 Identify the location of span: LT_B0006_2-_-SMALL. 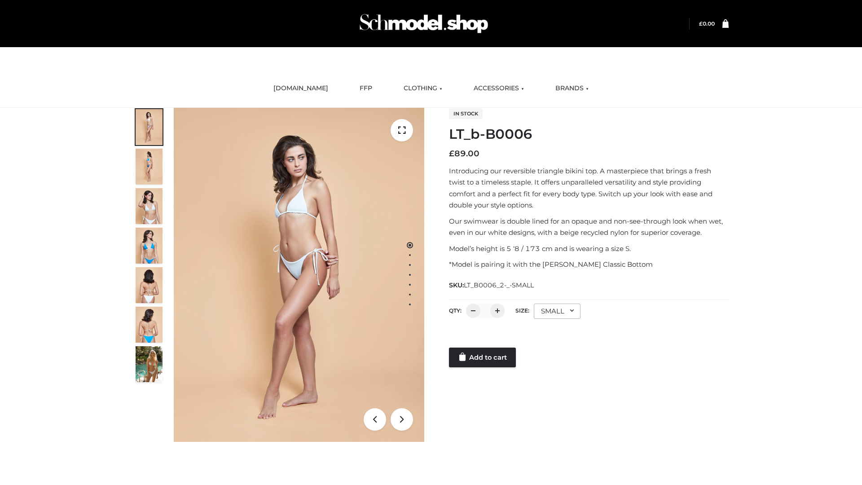
(499, 285).